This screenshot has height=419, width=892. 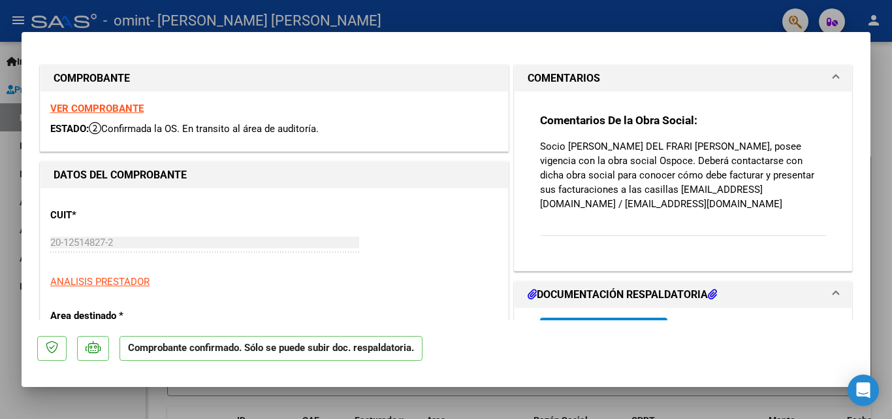 I want to click on span: ESTADO:, so click(x=69, y=129).